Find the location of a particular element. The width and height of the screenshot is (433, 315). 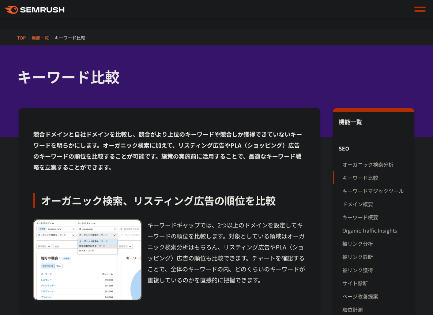

h1: キーワード比較 is located at coordinates (213, 76).